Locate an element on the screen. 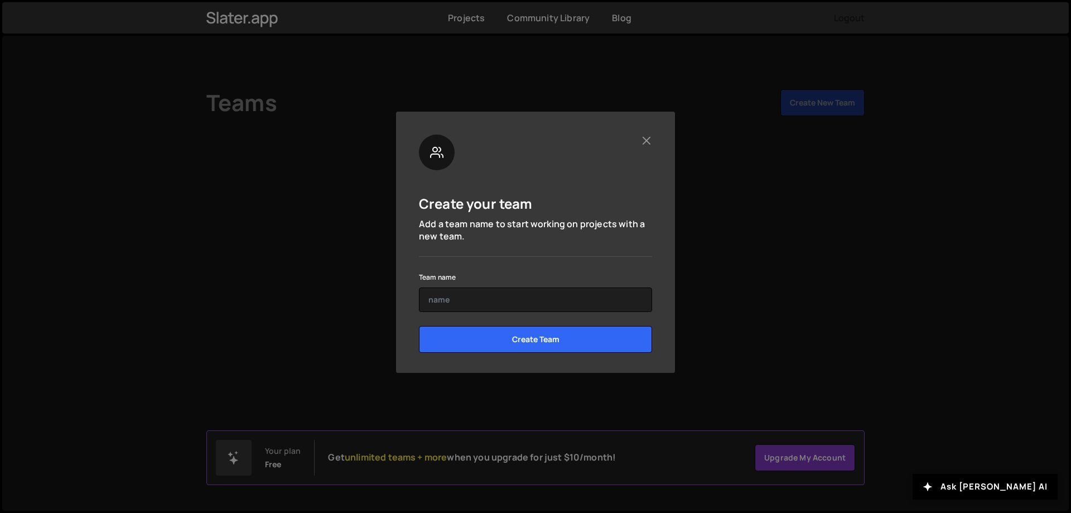 The width and height of the screenshot is (1071, 513). label: Team name is located at coordinates (437, 277).